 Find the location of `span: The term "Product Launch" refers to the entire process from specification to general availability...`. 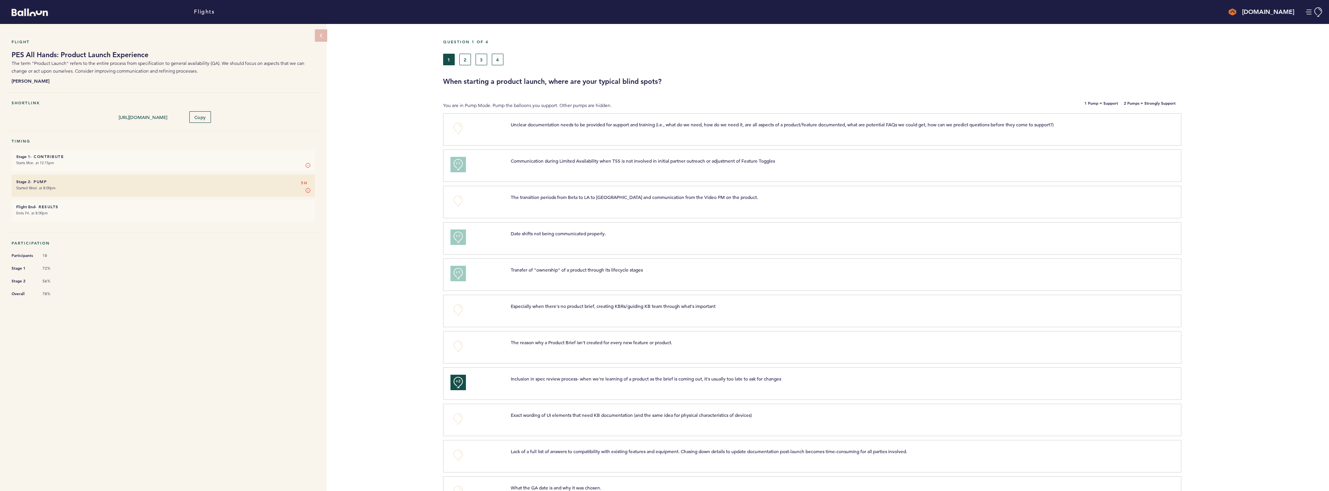

span: The term "Product Launch" refers to the entire process from specification to general availability... is located at coordinates (158, 67).